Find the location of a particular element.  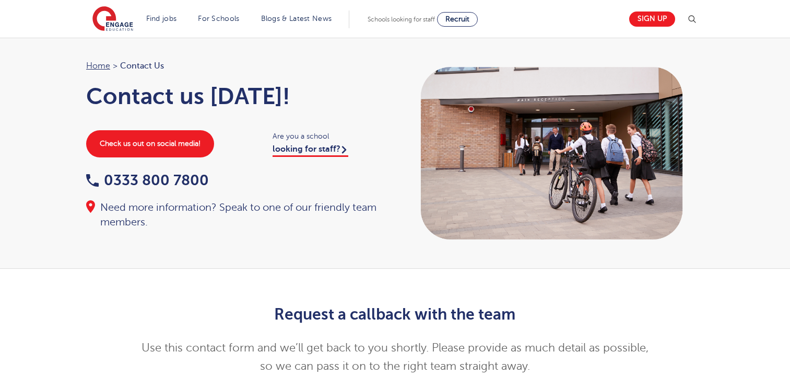

span: Are you a school is located at coordinates (329, 136).